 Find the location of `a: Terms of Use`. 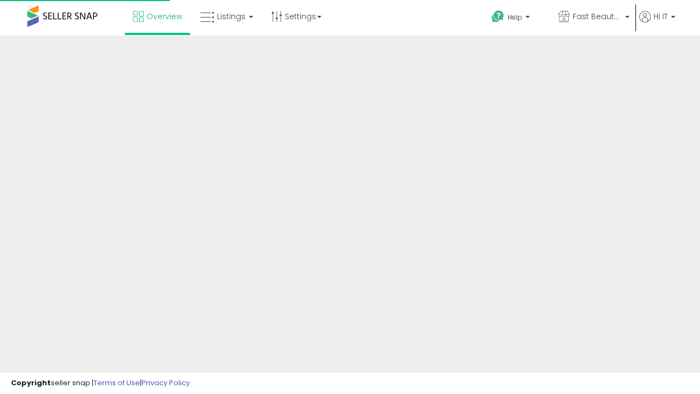

a: Terms of Use is located at coordinates (117, 383).